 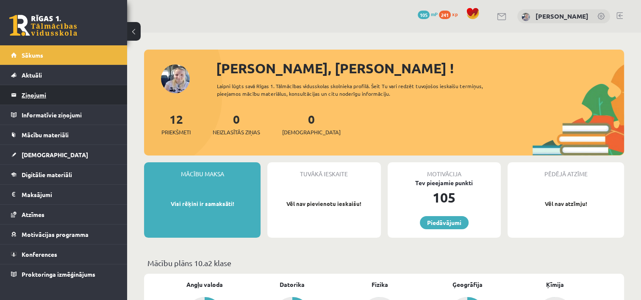 I want to click on div: Tev pieejamie punkti, so click(x=444, y=183).